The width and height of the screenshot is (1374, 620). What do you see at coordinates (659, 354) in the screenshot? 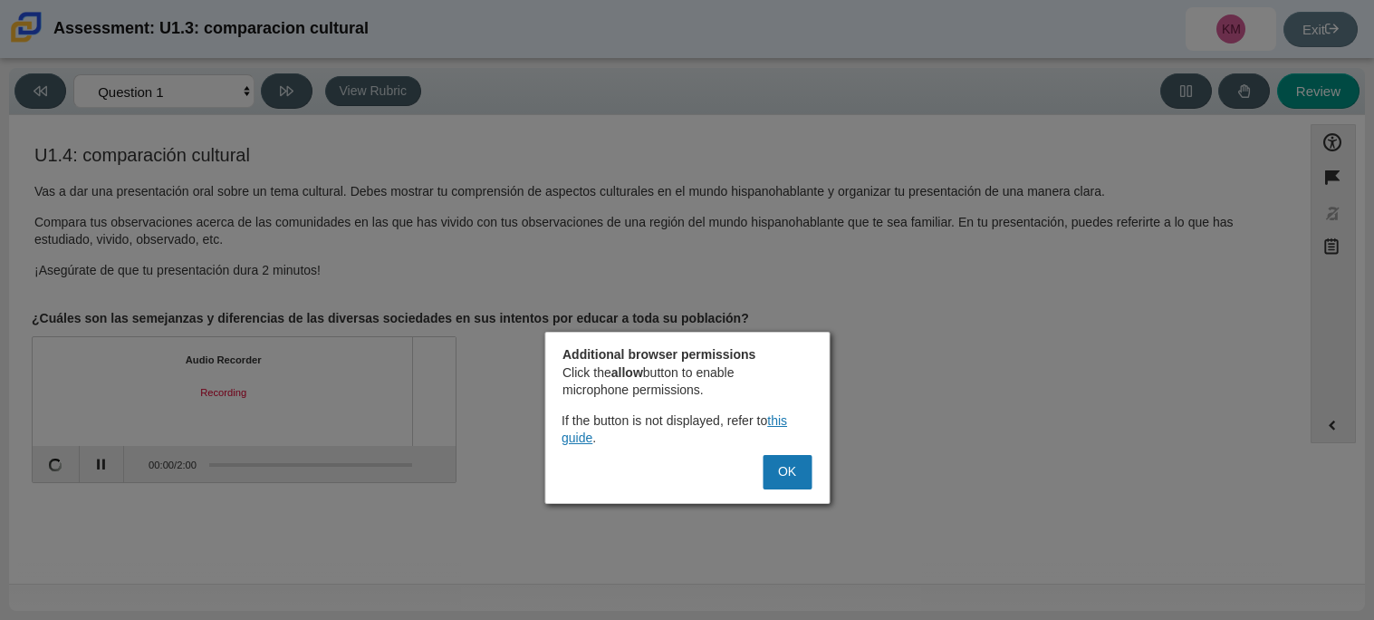
I see `strong: Additional browser permissions` at bounding box center [659, 354].